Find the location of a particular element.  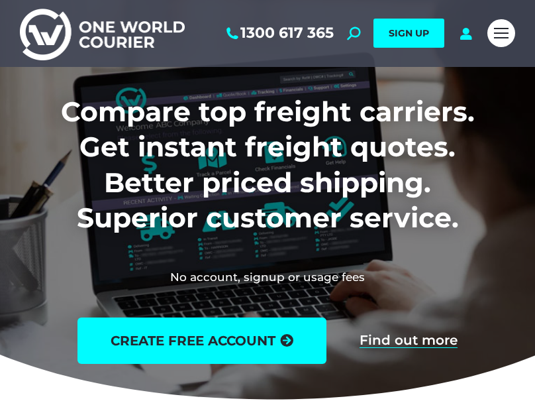

span: SIGN UP is located at coordinates (409, 33).